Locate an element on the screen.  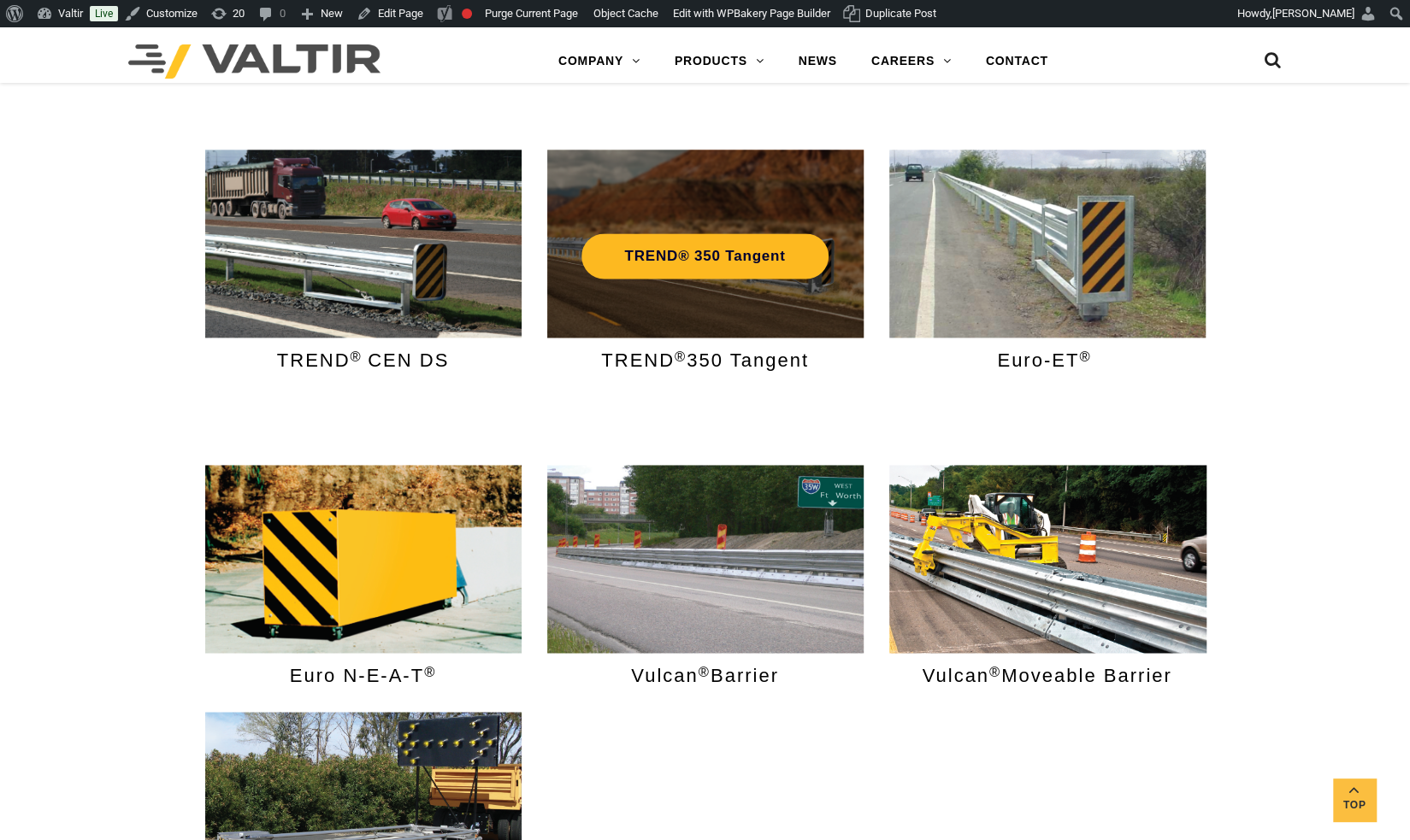
img: Valtir is located at coordinates (254, 62).